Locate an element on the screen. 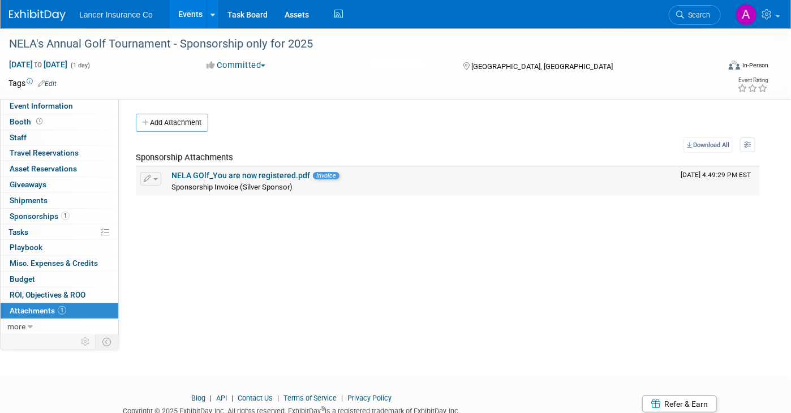  span: Search is located at coordinates (697, 15).